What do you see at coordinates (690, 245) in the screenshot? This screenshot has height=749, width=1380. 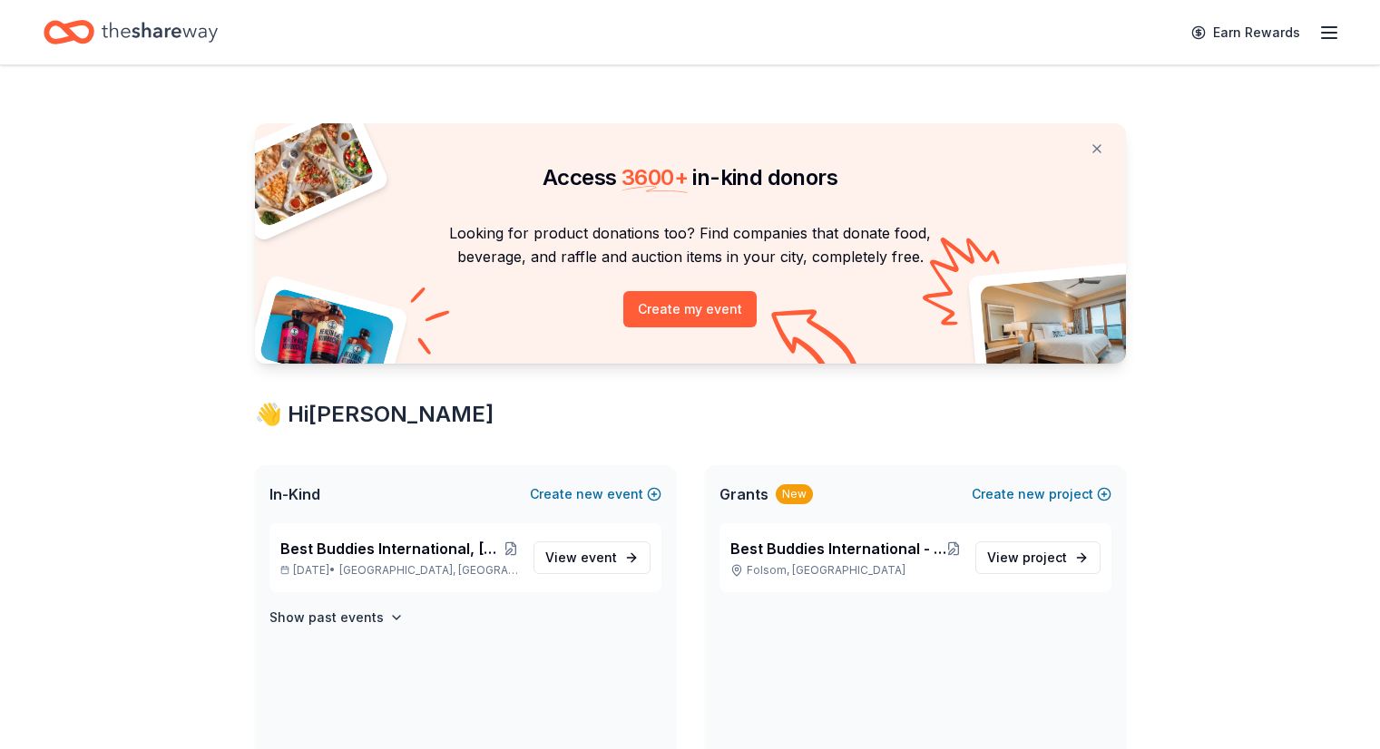 I see `p: Looking for product donations too? Find companies that donate food, beverage, and raffle and auct...` at bounding box center [690, 245].